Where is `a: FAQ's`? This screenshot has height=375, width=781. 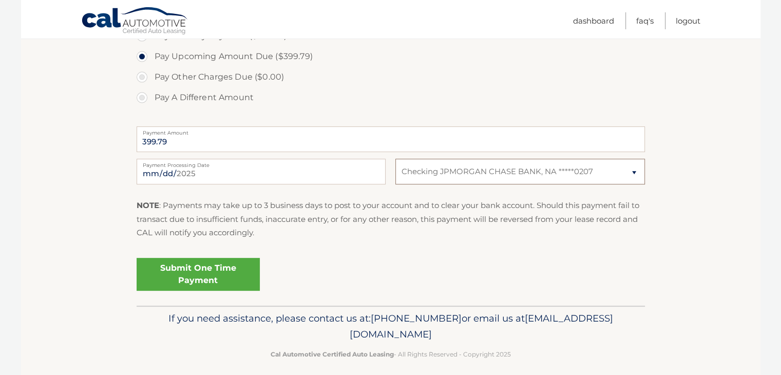 a: FAQ's is located at coordinates (645, 21).